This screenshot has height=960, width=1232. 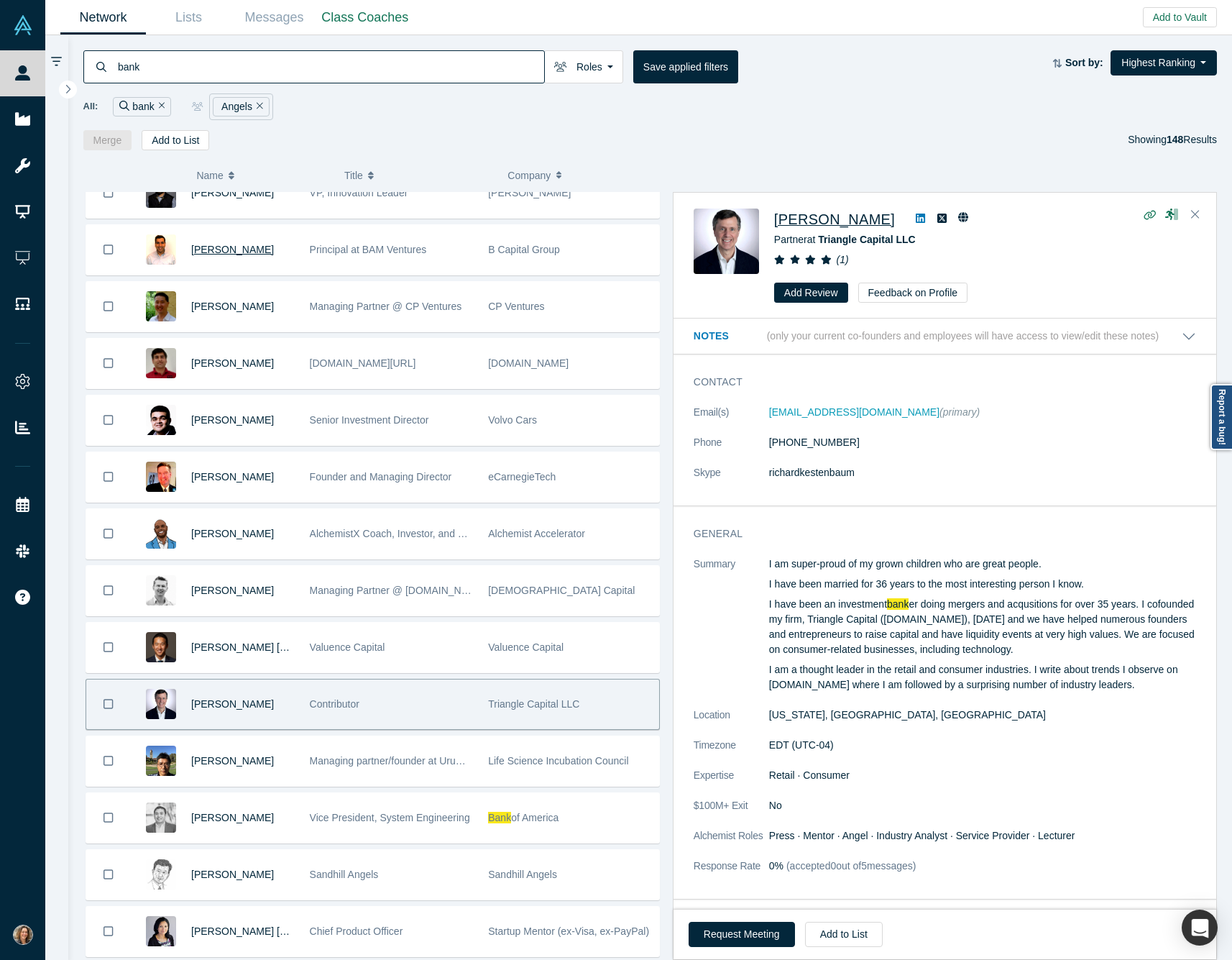 What do you see at coordinates (525, 647) in the screenshot?
I see `span: Valuence Capital` at bounding box center [525, 647].